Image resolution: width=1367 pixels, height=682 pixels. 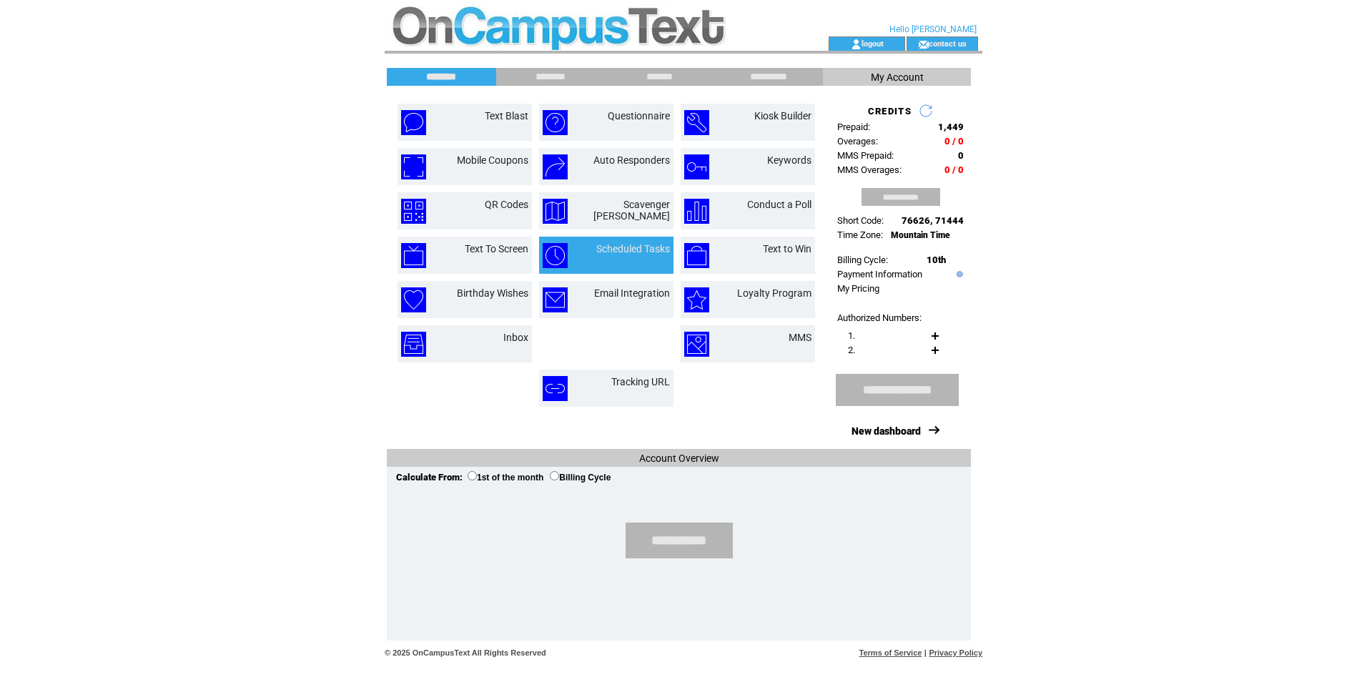 I want to click on a: Email Integration, so click(x=632, y=293).